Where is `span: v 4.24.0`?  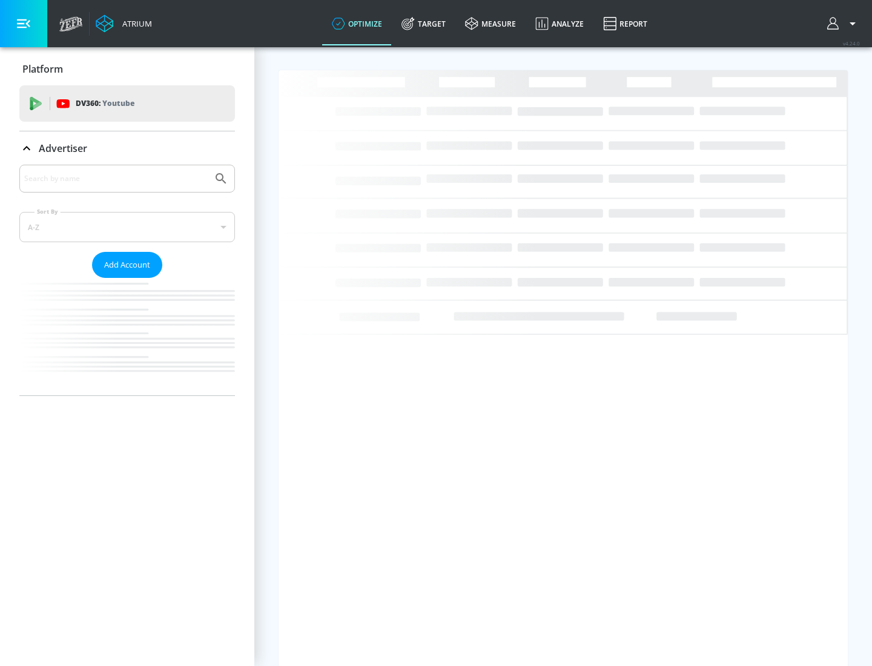 span: v 4.24.0 is located at coordinates (852, 43).